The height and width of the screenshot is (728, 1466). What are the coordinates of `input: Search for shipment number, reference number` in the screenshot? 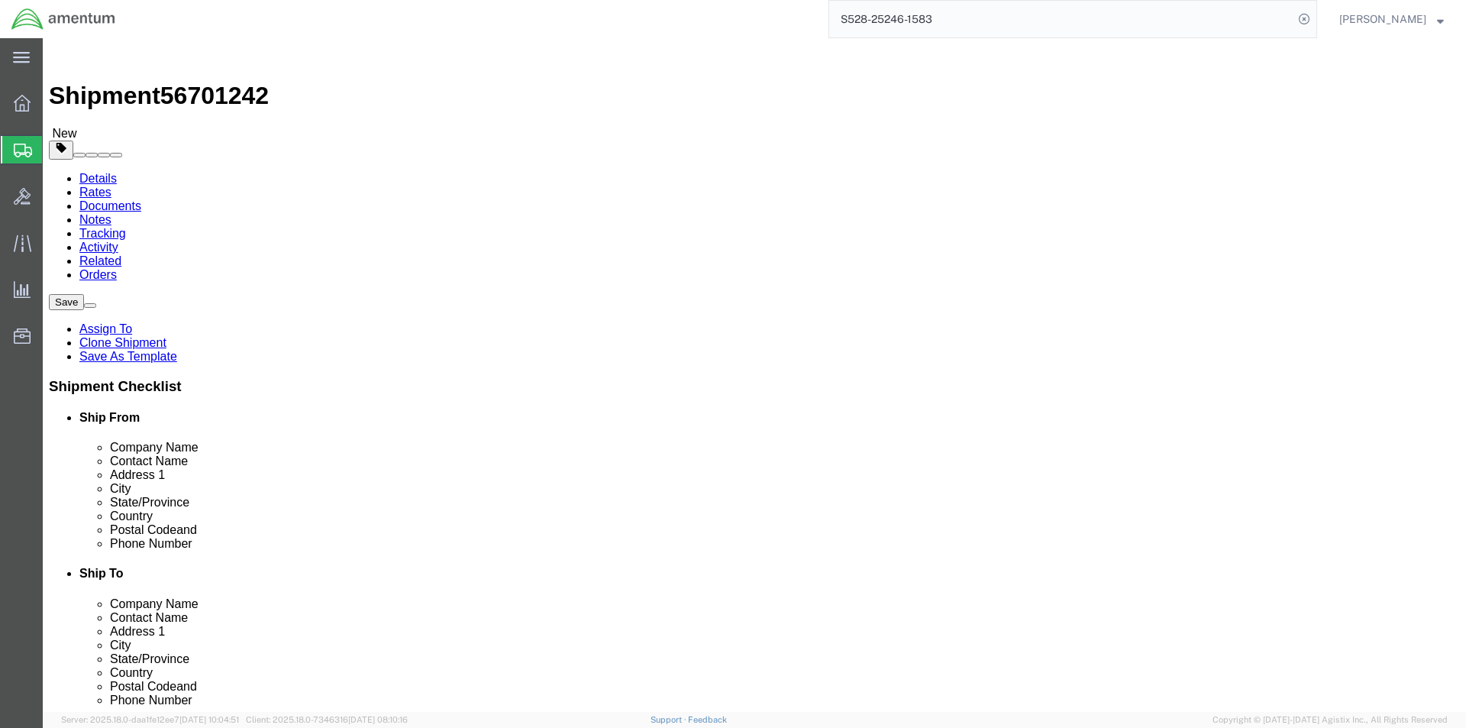 It's located at (1062, 19).